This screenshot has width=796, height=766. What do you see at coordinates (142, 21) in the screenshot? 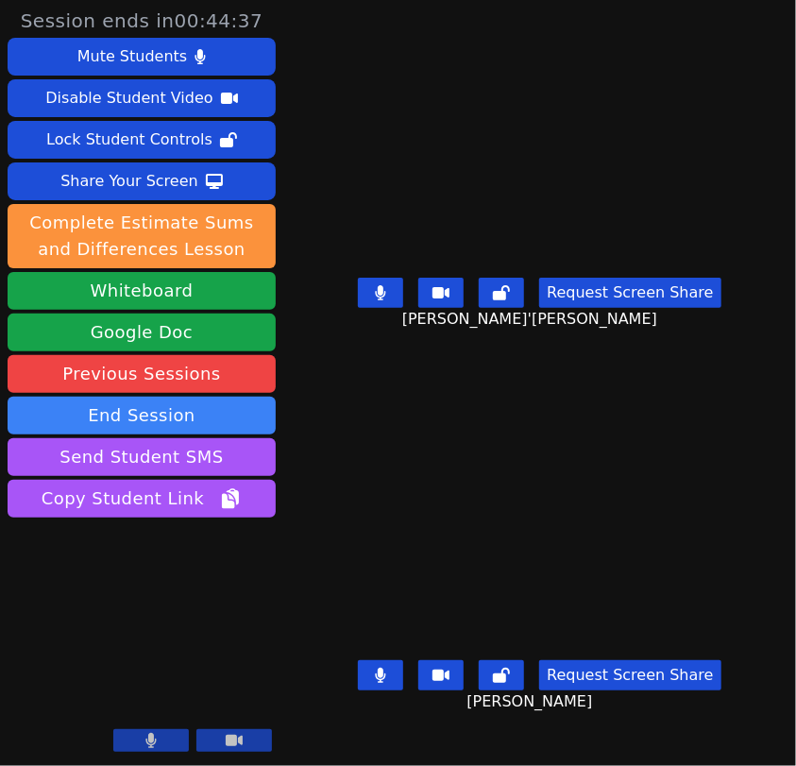
I see `span: Session ends in` at bounding box center [142, 21].